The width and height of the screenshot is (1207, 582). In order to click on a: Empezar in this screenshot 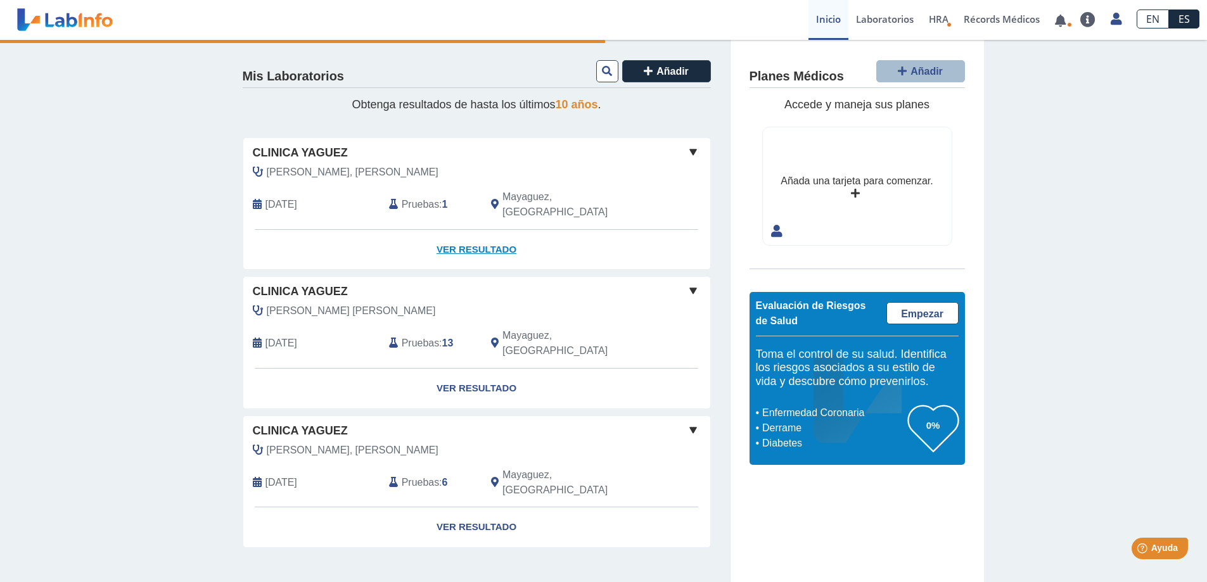, I will do `click(922, 313)`.